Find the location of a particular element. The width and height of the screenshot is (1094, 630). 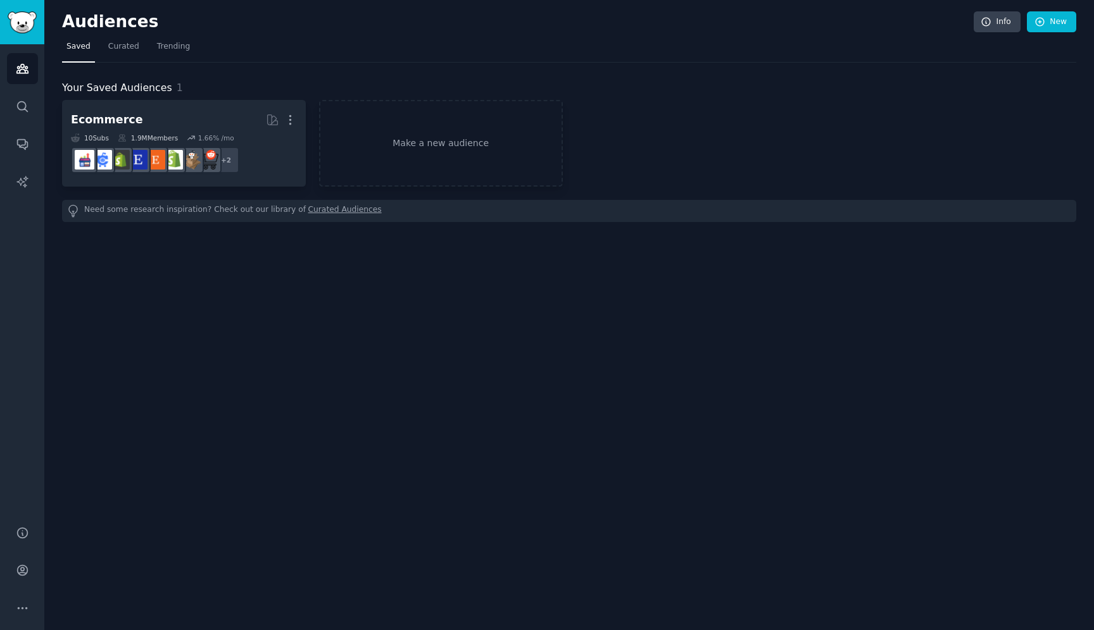

a: Saved is located at coordinates (78, 49).